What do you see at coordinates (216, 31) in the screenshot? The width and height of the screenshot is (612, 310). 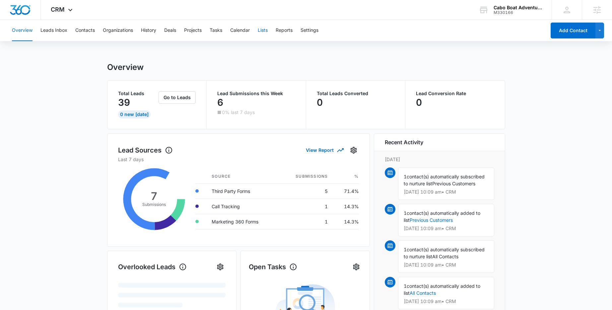 I see `button: Tasks` at bounding box center [216, 31].